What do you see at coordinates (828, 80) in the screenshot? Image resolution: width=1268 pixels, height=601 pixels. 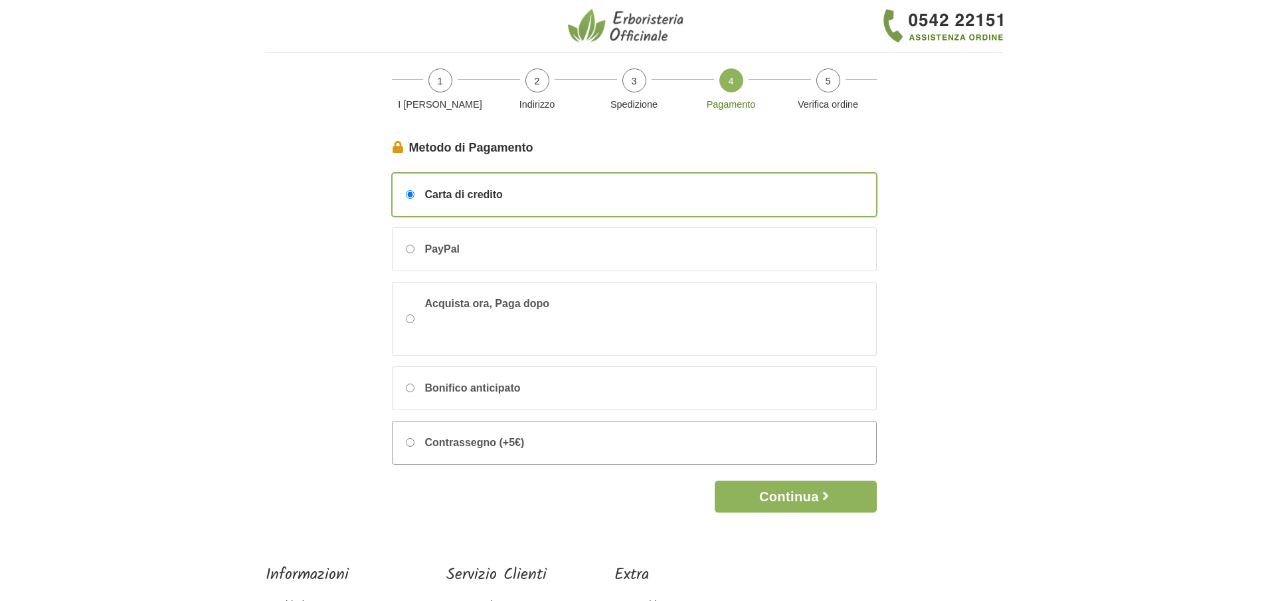 I see `span: 5` at bounding box center [828, 80].